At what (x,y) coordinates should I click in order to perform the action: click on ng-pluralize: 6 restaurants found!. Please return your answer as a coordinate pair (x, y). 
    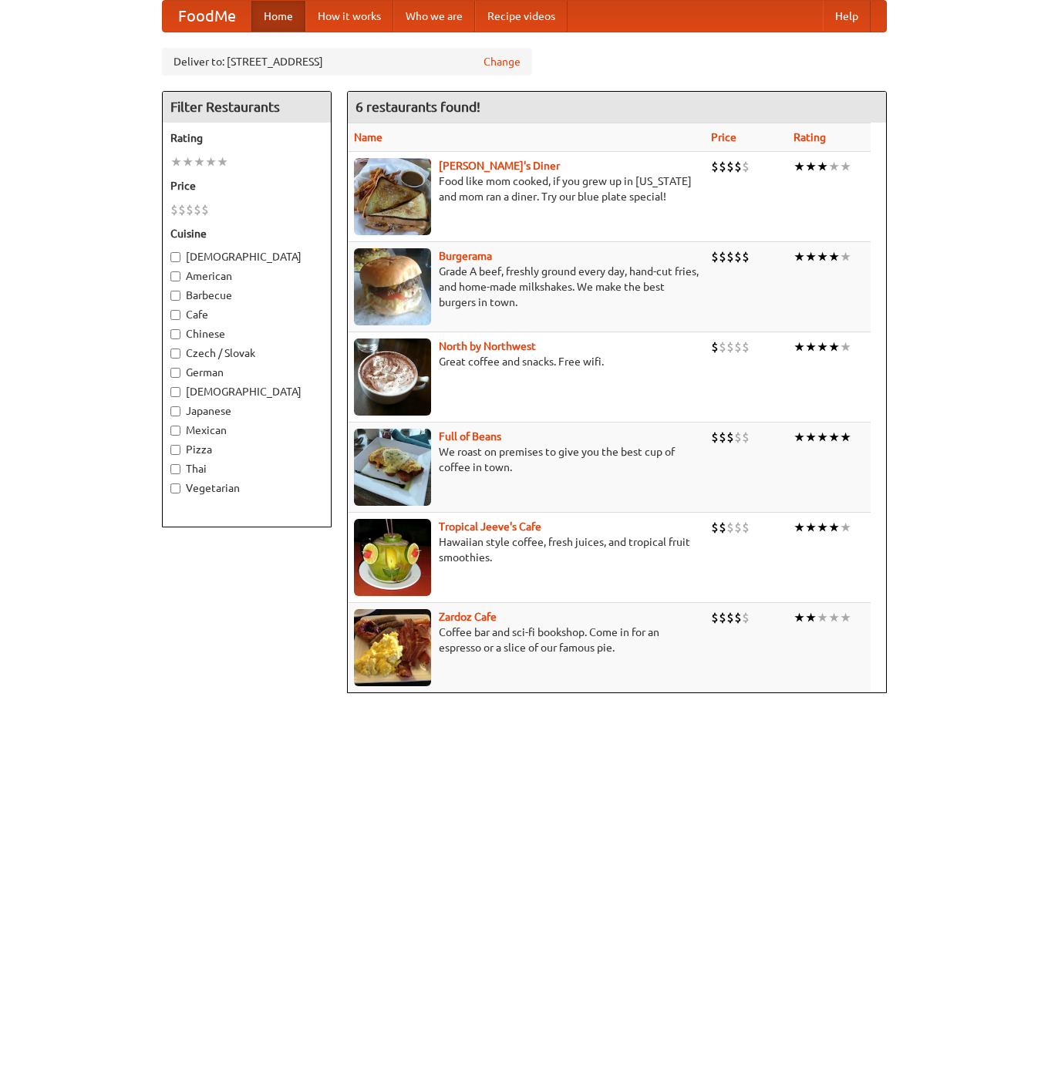
    Looking at the image, I should click on (418, 106).